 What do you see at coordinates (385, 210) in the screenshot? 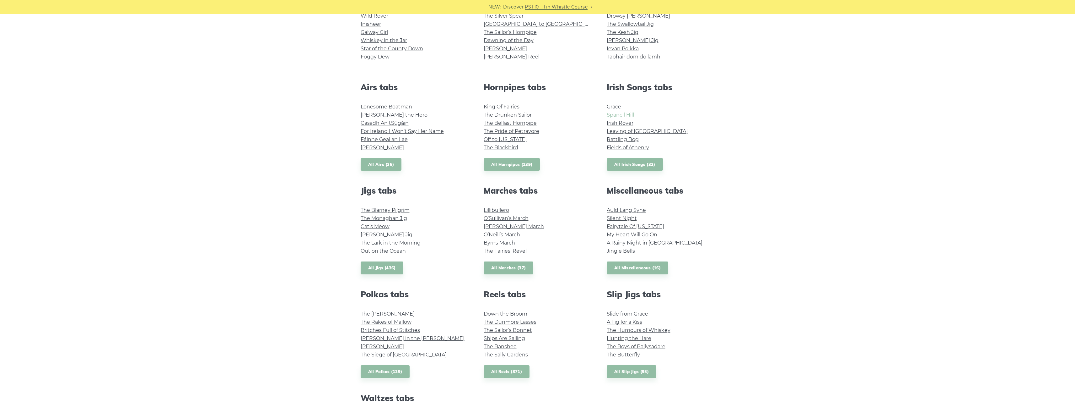
I see `a: The Blarney Pilgrim` at bounding box center [385, 210].